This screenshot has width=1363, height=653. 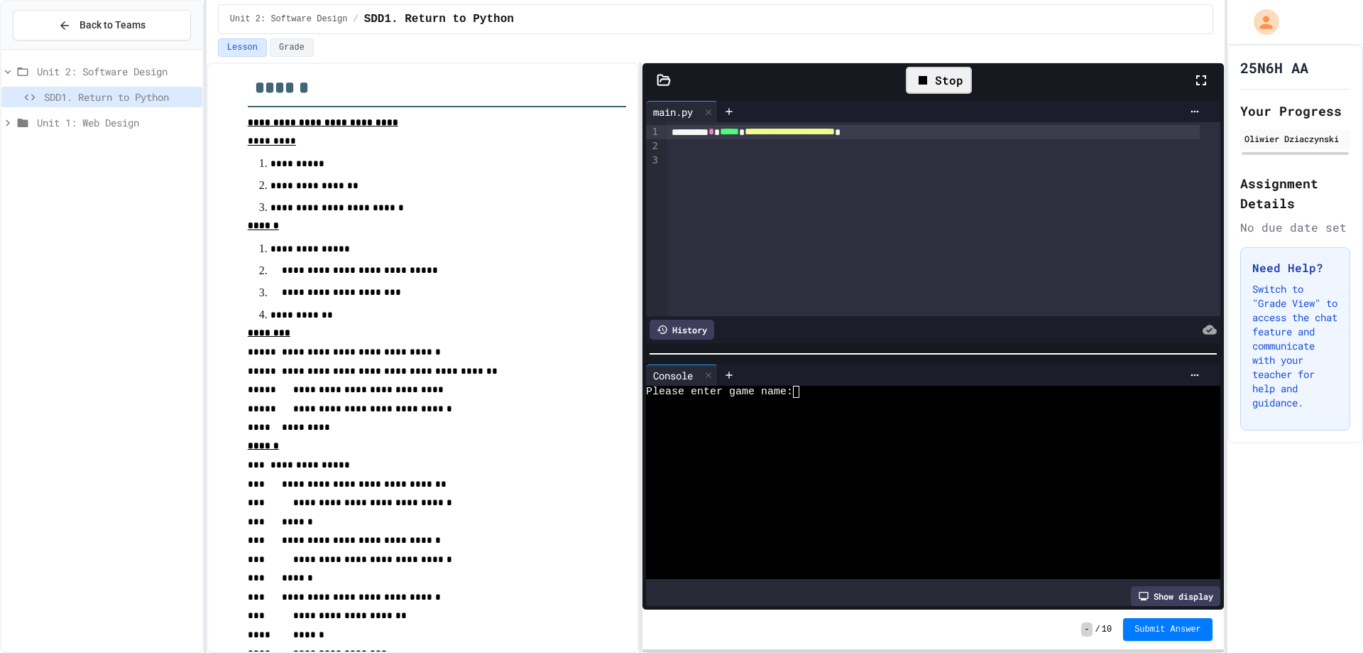 I want to click on button: Grade, so click(x=292, y=48).